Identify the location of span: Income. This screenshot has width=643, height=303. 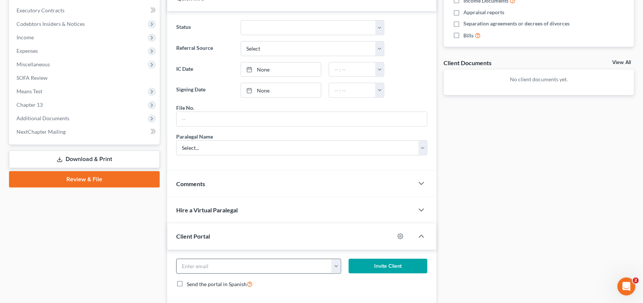
(25, 37).